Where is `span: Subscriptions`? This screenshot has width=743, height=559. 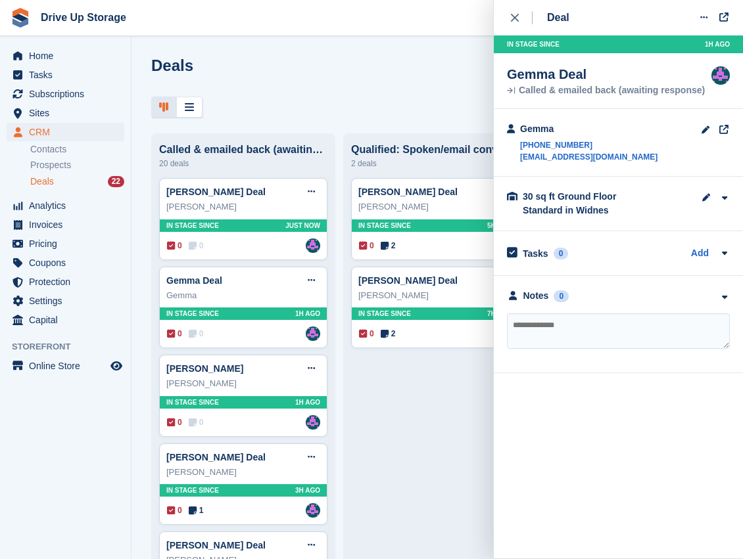
span: Subscriptions is located at coordinates (68, 94).